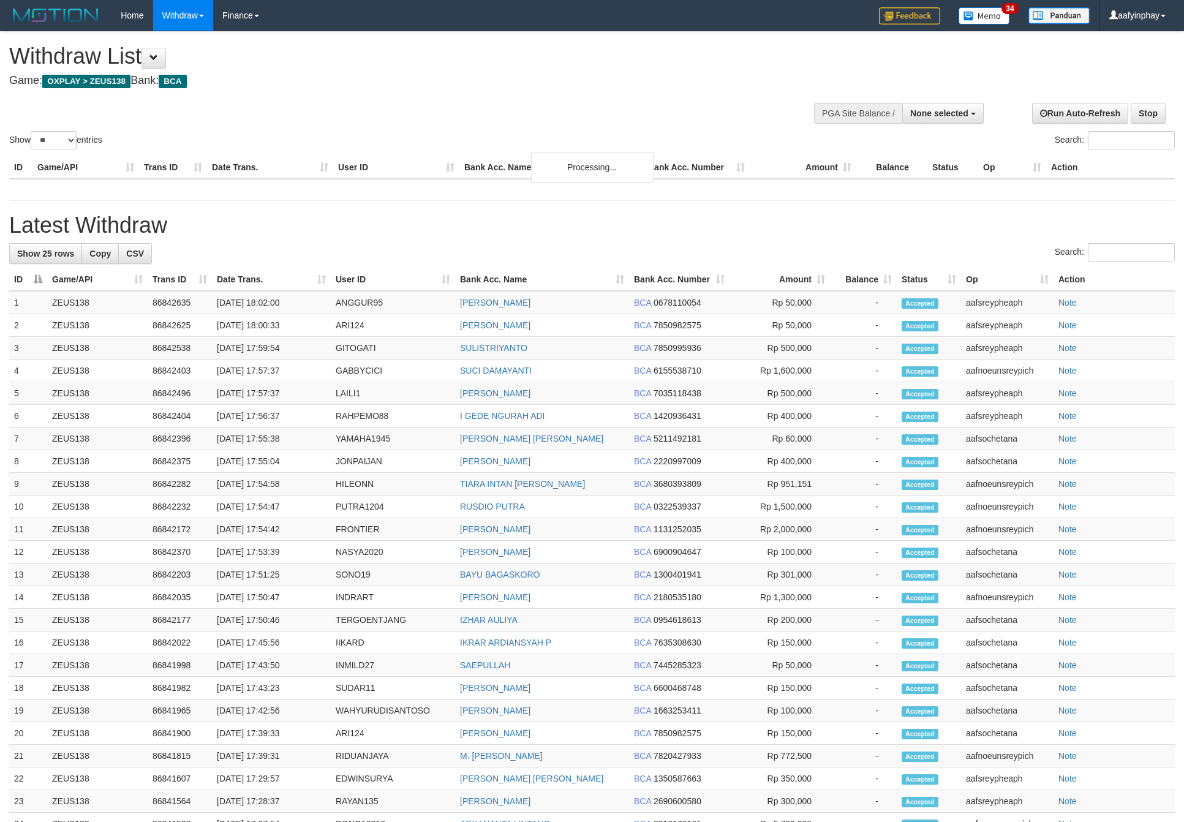 The height and width of the screenshot is (822, 1184). Describe the element at coordinates (803, 167) in the screenshot. I see `th: Amount` at that location.